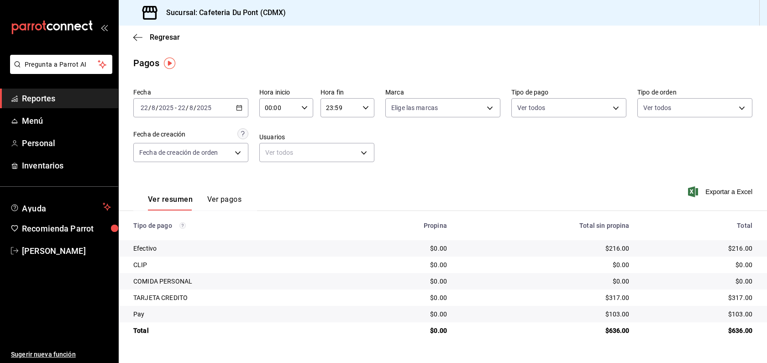 This screenshot has height=363, width=767. Describe the element at coordinates (146, 63) in the screenshot. I see `div: Pagos` at that location.